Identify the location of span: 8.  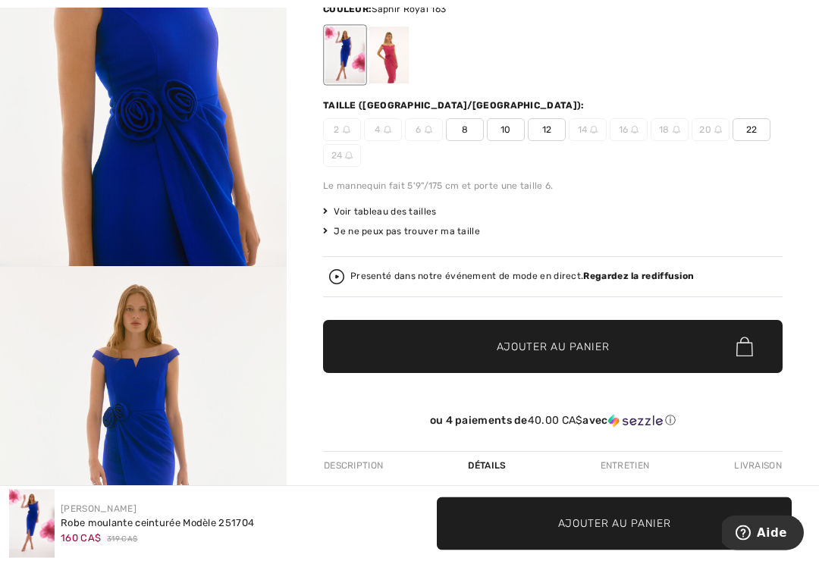
(465, 130).